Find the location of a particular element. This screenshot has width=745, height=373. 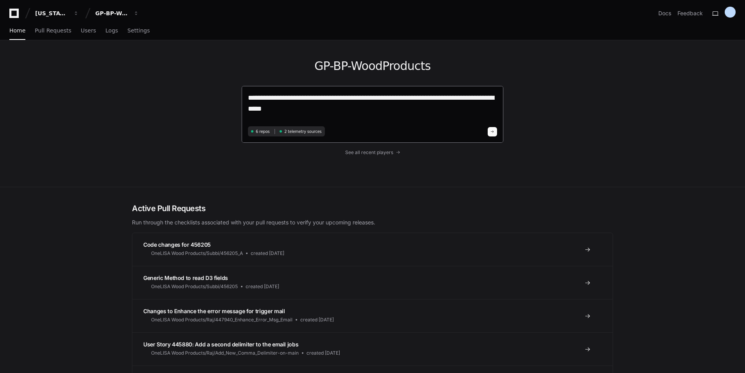

a: Changes to Enhance the error message for trigger mailOneLISA Wood Products/Raj/447940_Enhance_Err... is located at coordinates (373, 315).